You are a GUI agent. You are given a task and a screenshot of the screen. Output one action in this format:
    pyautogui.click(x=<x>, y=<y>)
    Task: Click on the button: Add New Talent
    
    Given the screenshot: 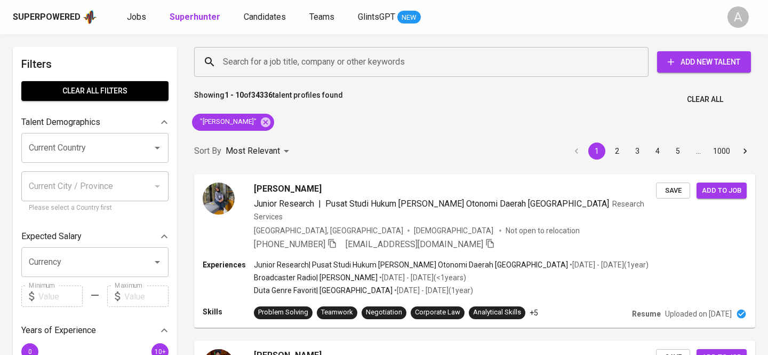 What is the action you would take?
    pyautogui.click(x=704, y=62)
    